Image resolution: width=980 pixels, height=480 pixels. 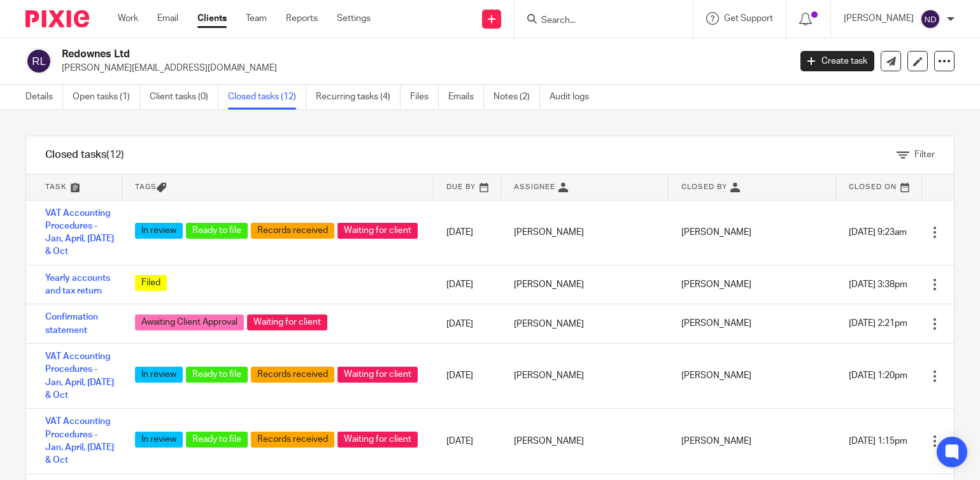 I want to click on input: Search, so click(x=597, y=21).